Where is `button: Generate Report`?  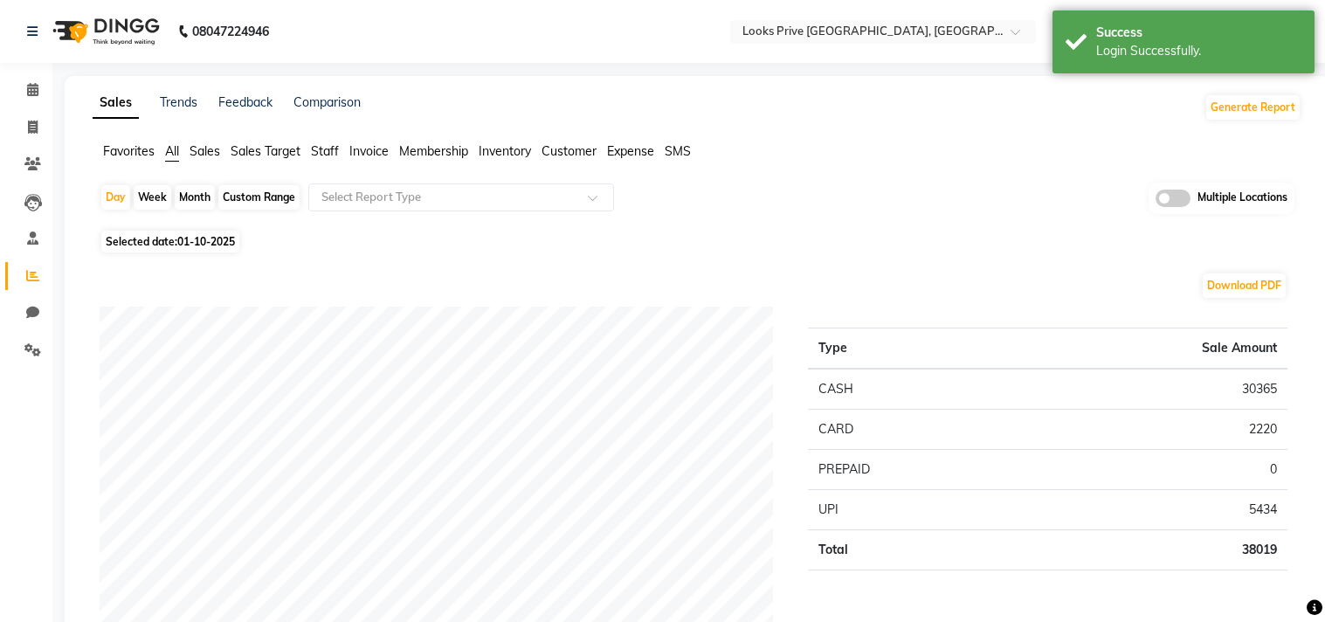
button: Generate Report is located at coordinates (1252, 107).